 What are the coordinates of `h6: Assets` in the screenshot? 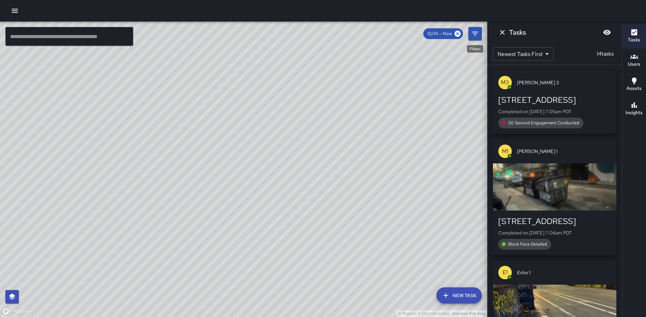 It's located at (634, 89).